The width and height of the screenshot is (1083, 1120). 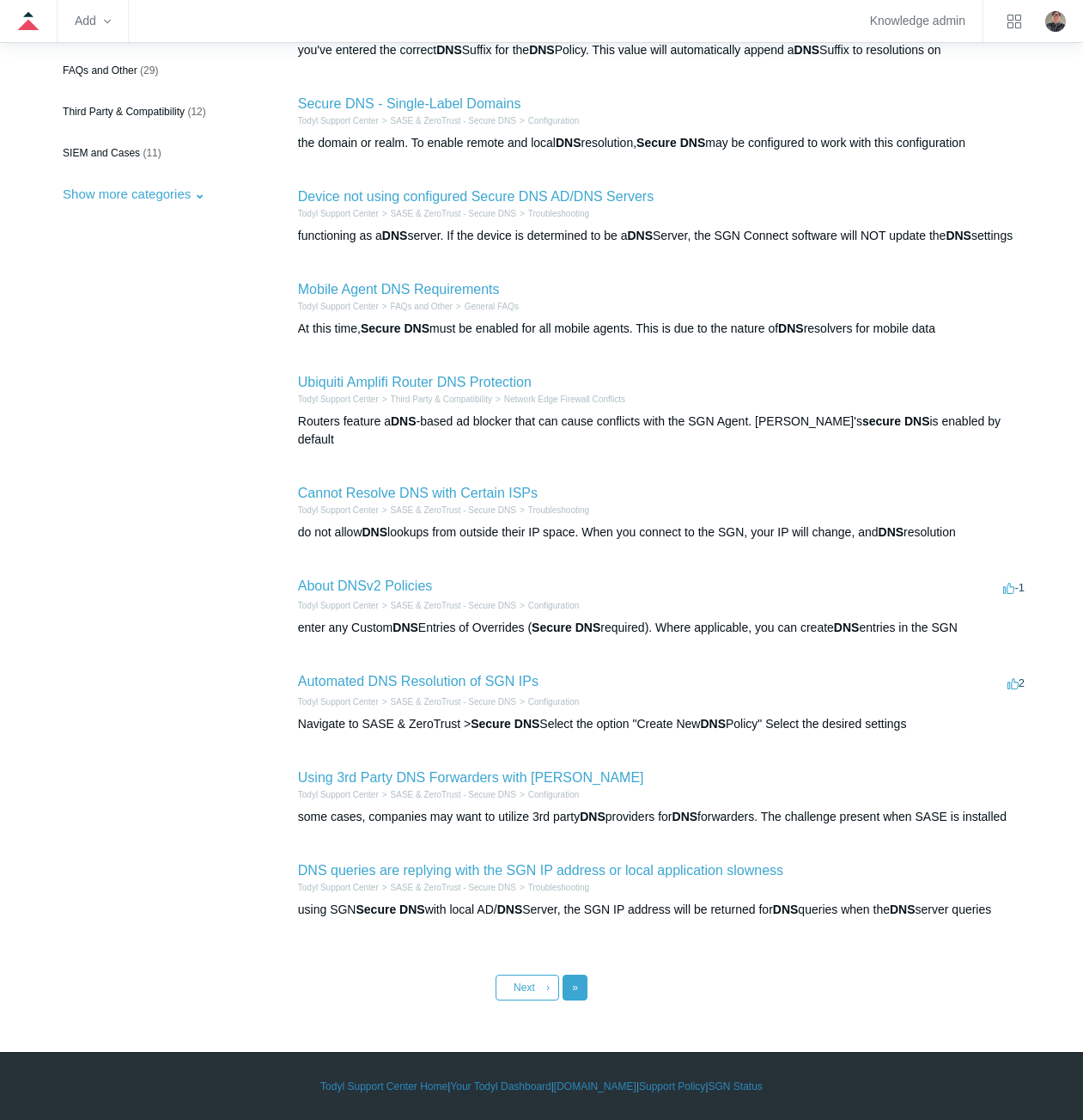 What do you see at coordinates (524, 987) in the screenshot?
I see `span: Next` at bounding box center [524, 987].